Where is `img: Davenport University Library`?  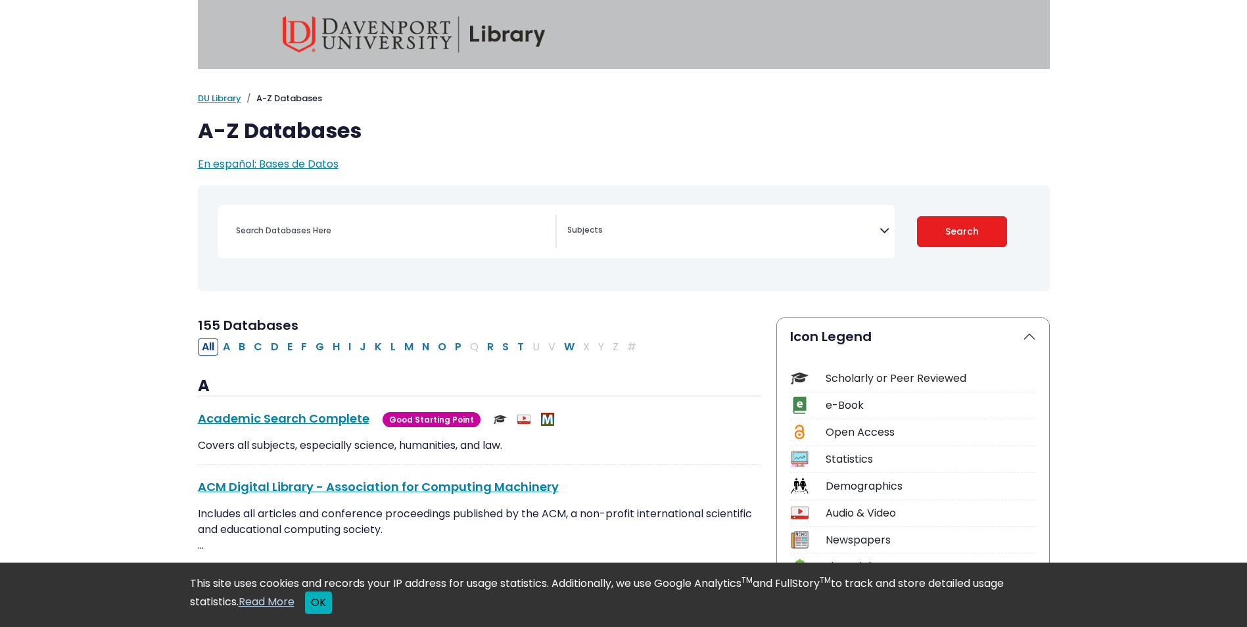
img: Davenport University Library is located at coordinates (414, 34).